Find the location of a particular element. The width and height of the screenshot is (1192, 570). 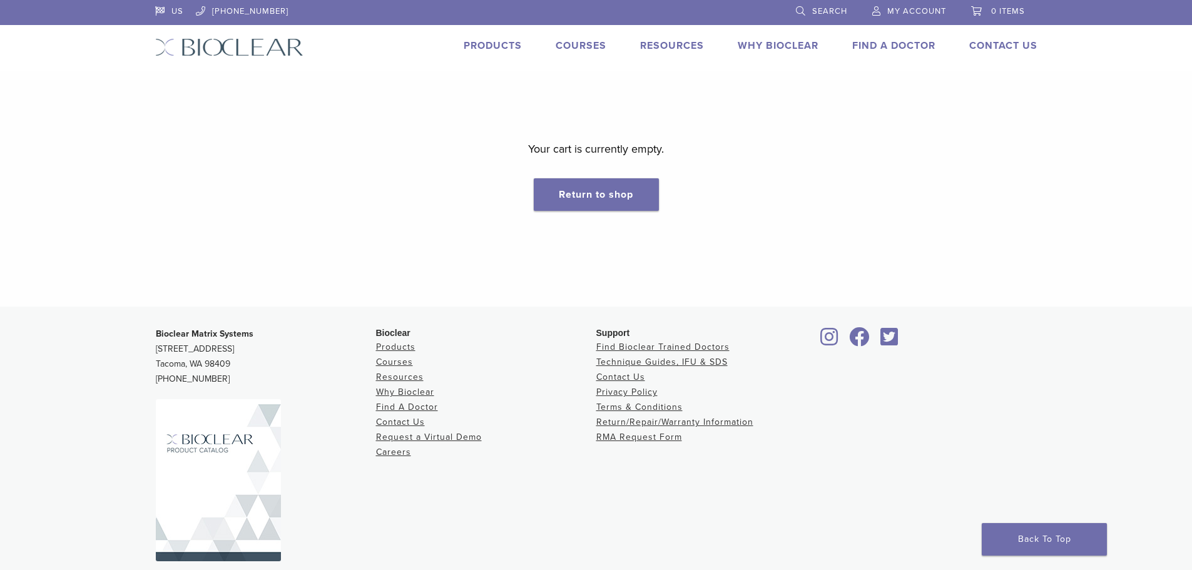

a: Careers is located at coordinates (394, 452).